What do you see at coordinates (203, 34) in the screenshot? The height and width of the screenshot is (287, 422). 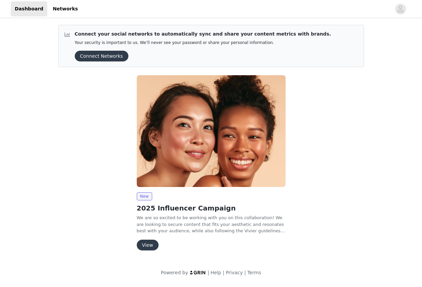 I see `p: Connect your social networks to automatically sync and share your content metrics with brands.` at bounding box center [203, 34].